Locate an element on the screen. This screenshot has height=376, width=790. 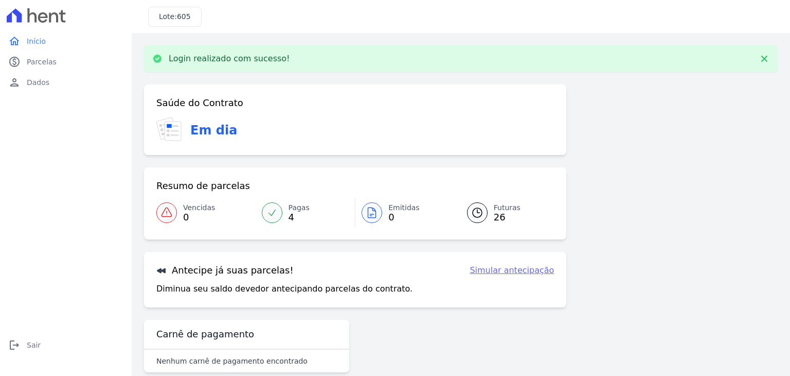
h3: Antecipe já suas parcelas! is located at coordinates (225, 270).